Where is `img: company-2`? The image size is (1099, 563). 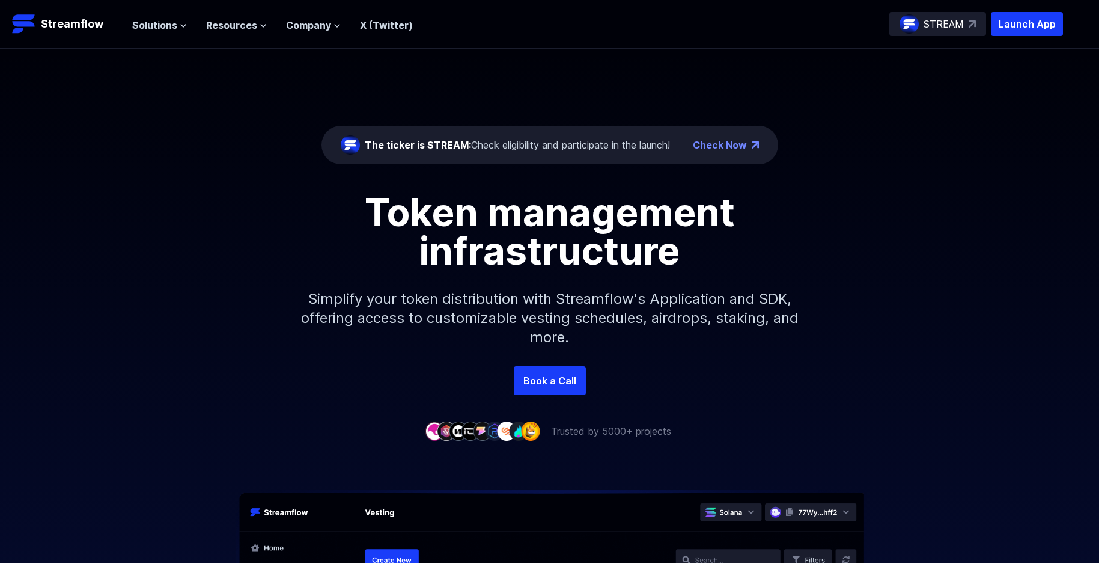
img: company-2 is located at coordinates (447, 430).